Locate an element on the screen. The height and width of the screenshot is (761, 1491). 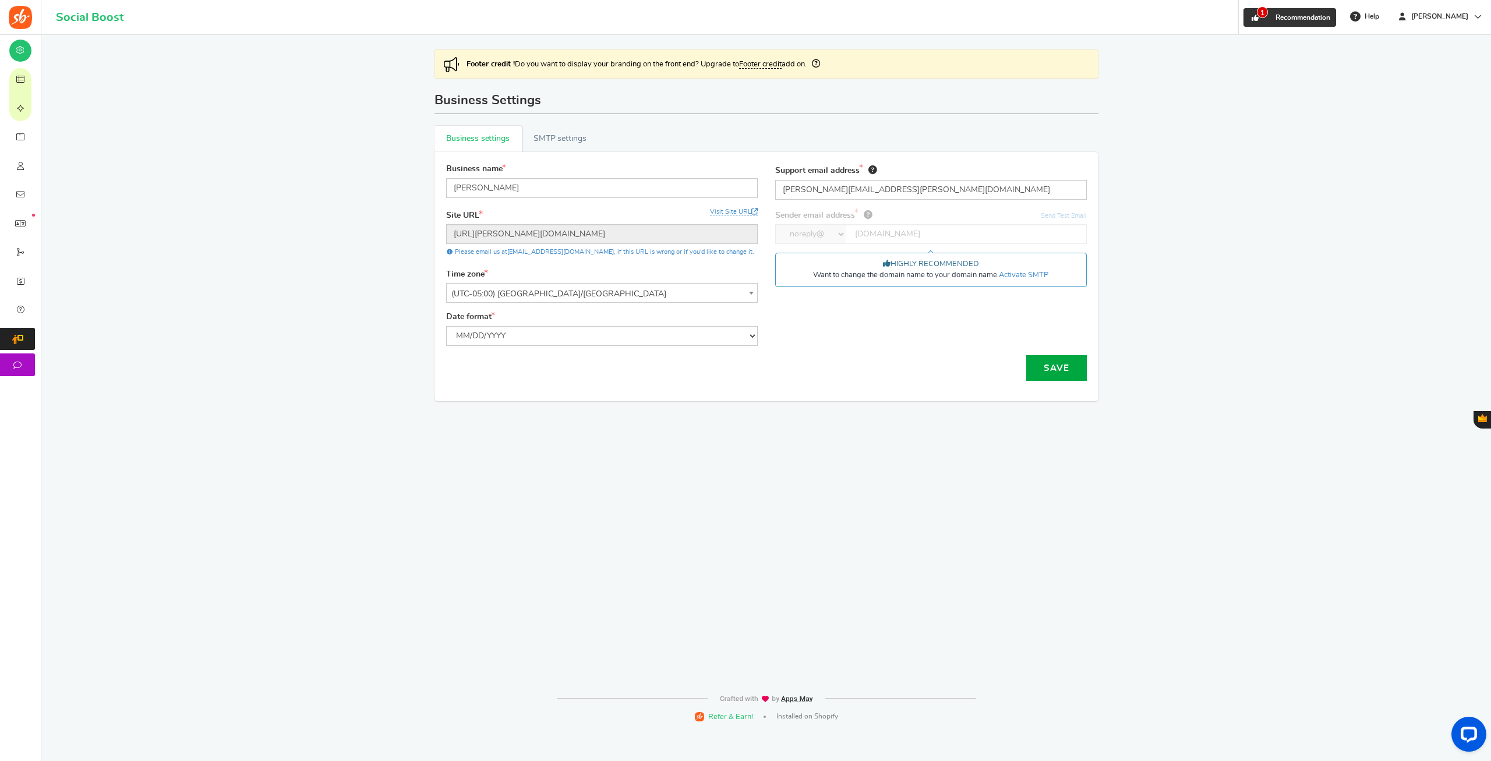
p: Please email us at , if this URL is wrong or if you'd like to change it. is located at coordinates (602, 252).